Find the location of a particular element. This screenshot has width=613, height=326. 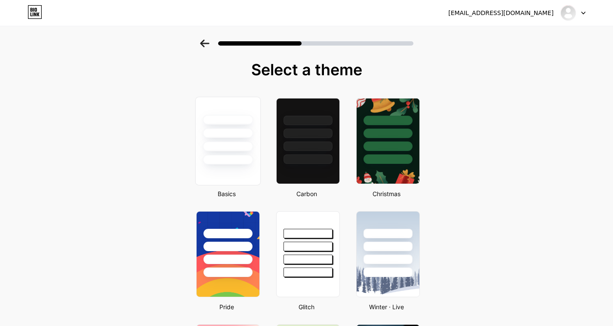

div: Glitch is located at coordinates (306, 306).